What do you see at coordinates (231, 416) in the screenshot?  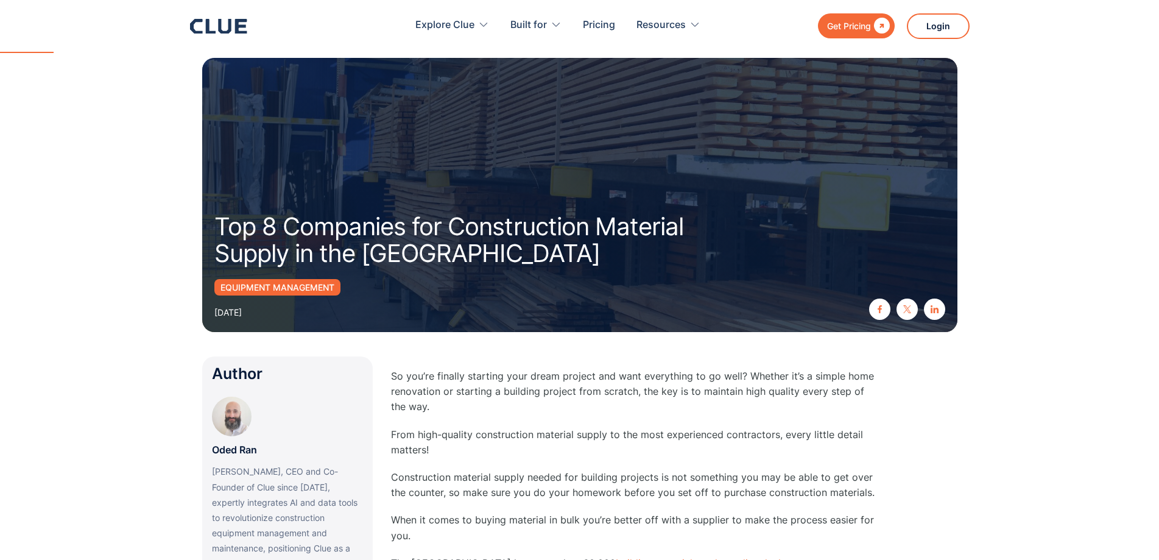 I see `img: Oded Ran` at bounding box center [231, 416].